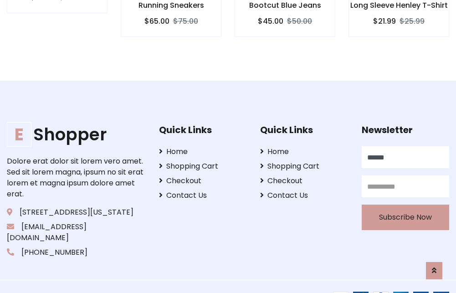  What do you see at coordinates (76, 134) in the screenshot?
I see `a: EShopper` at bounding box center [76, 134].